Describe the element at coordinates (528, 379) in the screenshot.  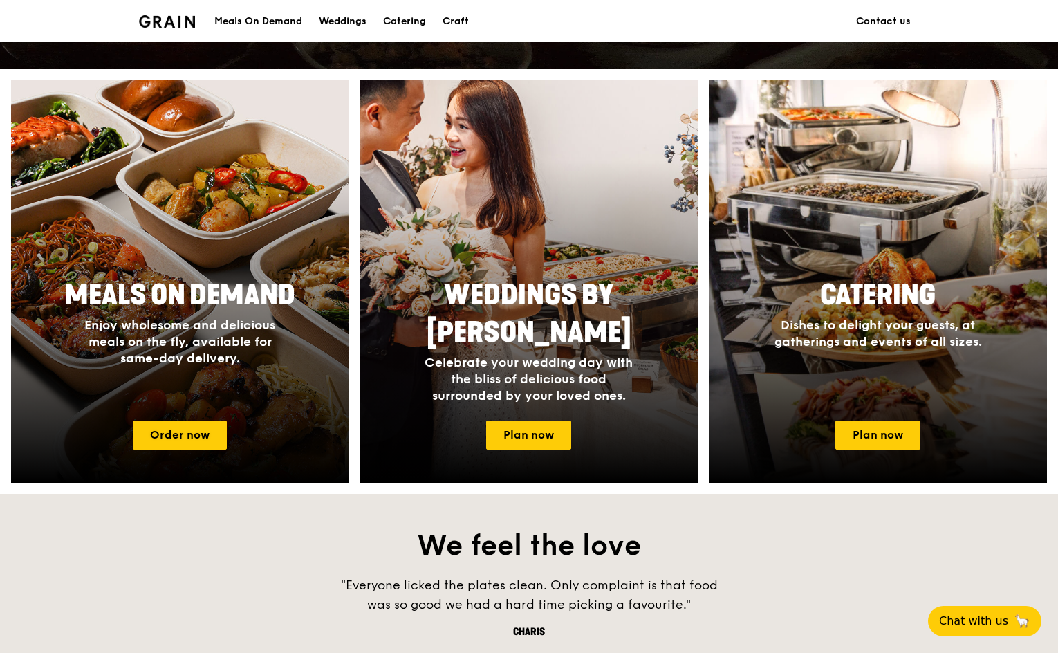
I see `span: Celebrate your wedding day with the bliss of delicious food surrounded by your loved ones.` at that location.